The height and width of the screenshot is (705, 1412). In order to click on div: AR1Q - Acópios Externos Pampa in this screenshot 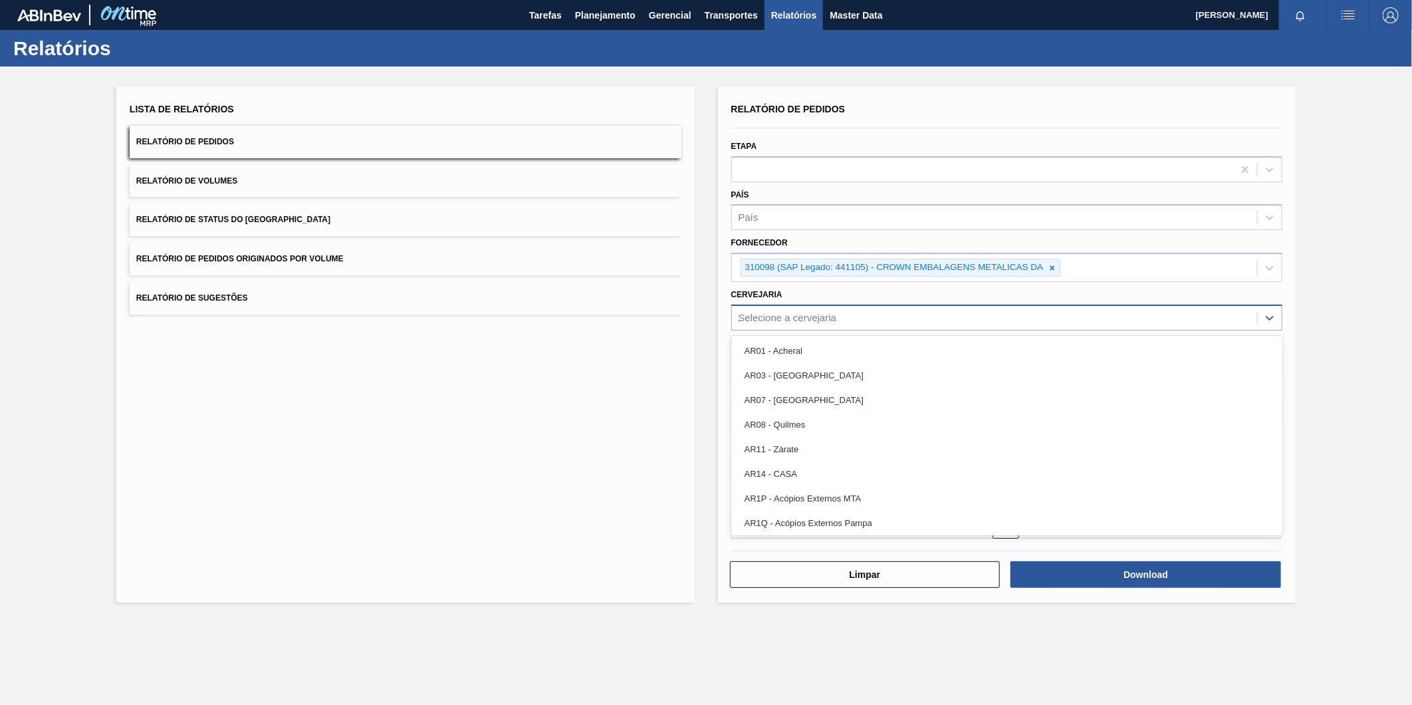, I will do `click(1007, 523)`.